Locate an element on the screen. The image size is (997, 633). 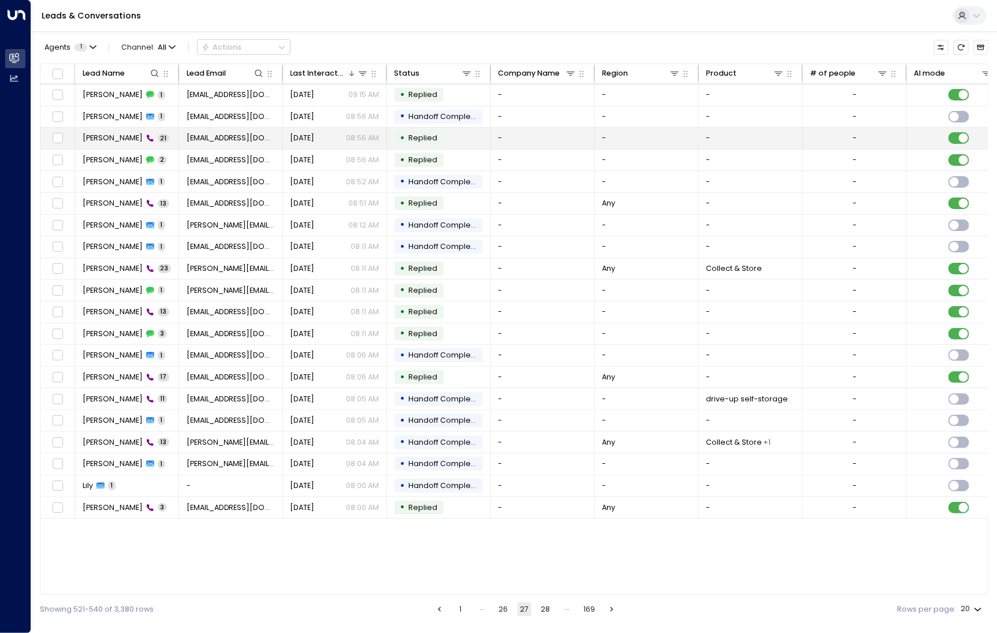
p: 09:15 AM is located at coordinates (363, 95).